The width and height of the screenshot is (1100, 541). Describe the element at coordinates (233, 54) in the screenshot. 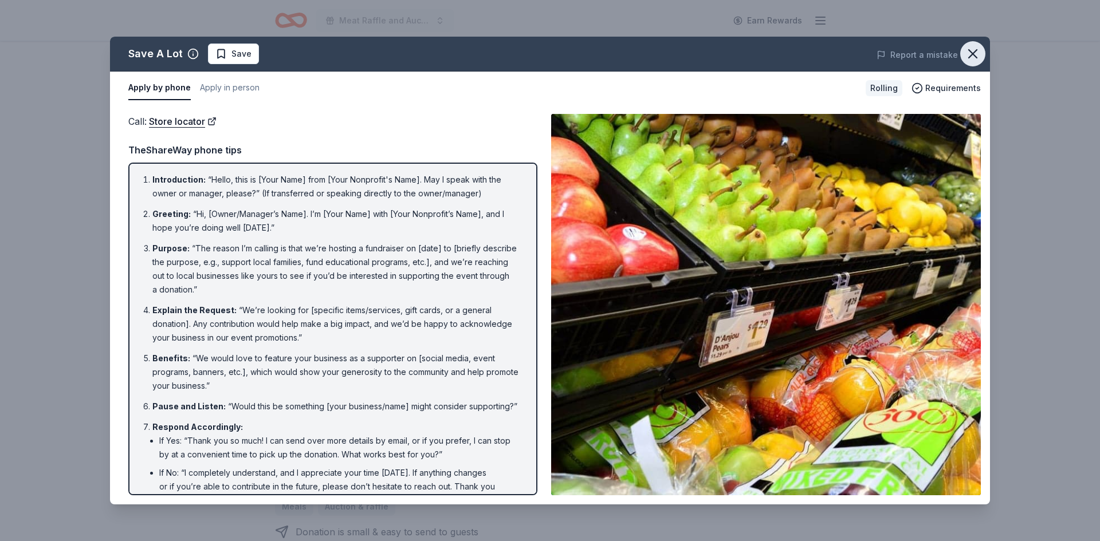

I see `button: Save` at that location.